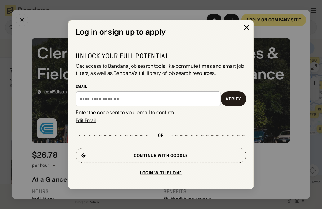 The height and width of the screenshot is (209, 322). Describe the element at coordinates (161, 32) in the screenshot. I see `div: Log in or sign up to apply` at that location.